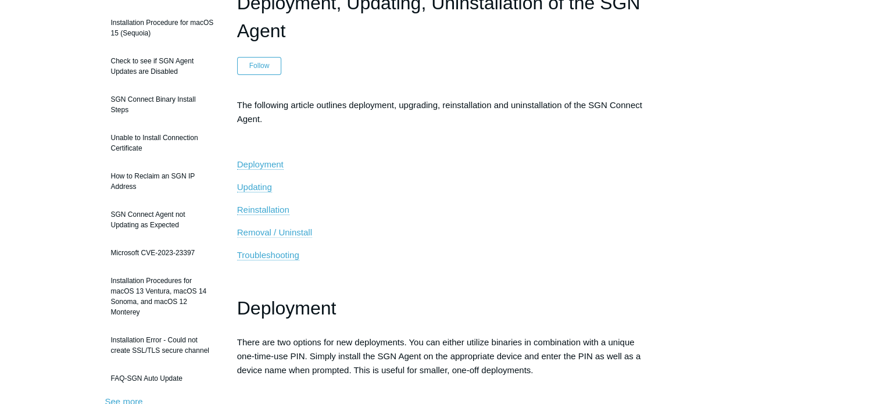 The width and height of the screenshot is (884, 404). I want to click on span: Updating, so click(255, 187).